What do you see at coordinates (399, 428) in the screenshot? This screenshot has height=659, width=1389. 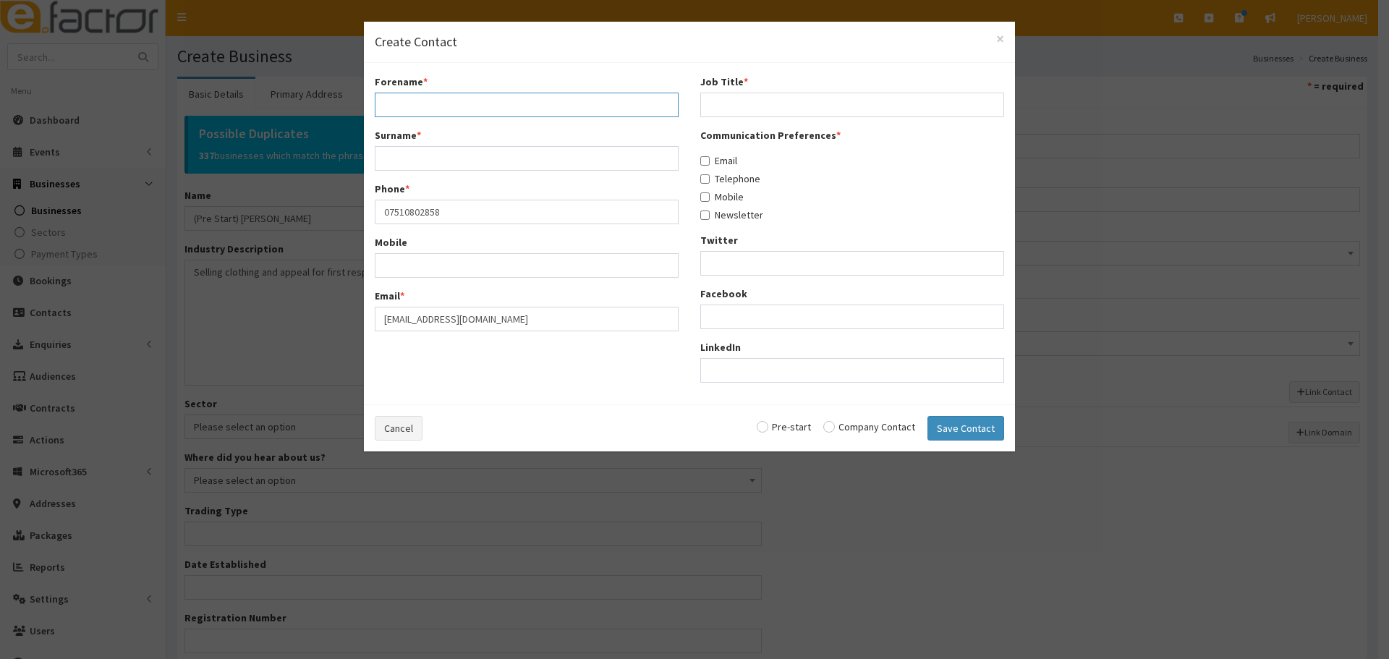 I see `button: Cancel` at bounding box center [399, 428].